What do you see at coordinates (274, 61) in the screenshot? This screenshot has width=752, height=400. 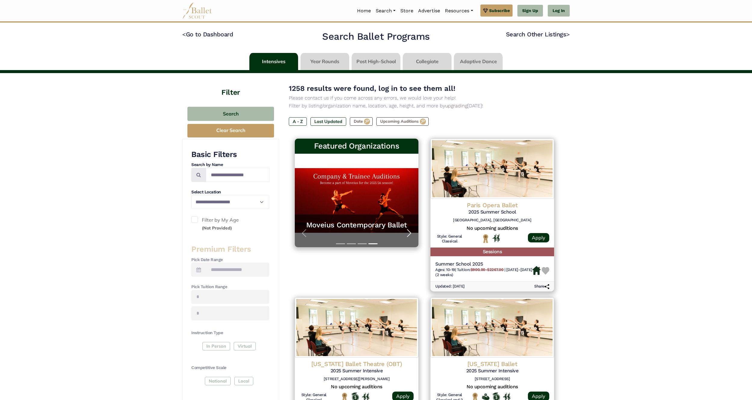 I see `li: Intensives` at bounding box center [274, 61].